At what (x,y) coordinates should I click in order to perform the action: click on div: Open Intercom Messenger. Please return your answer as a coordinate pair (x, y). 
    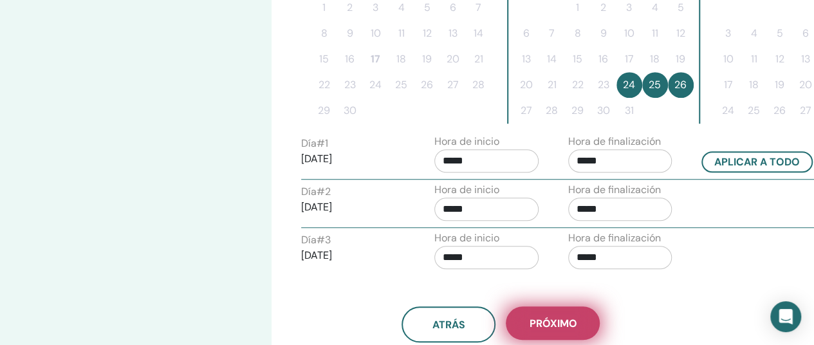
    Looking at the image, I should click on (786, 317).